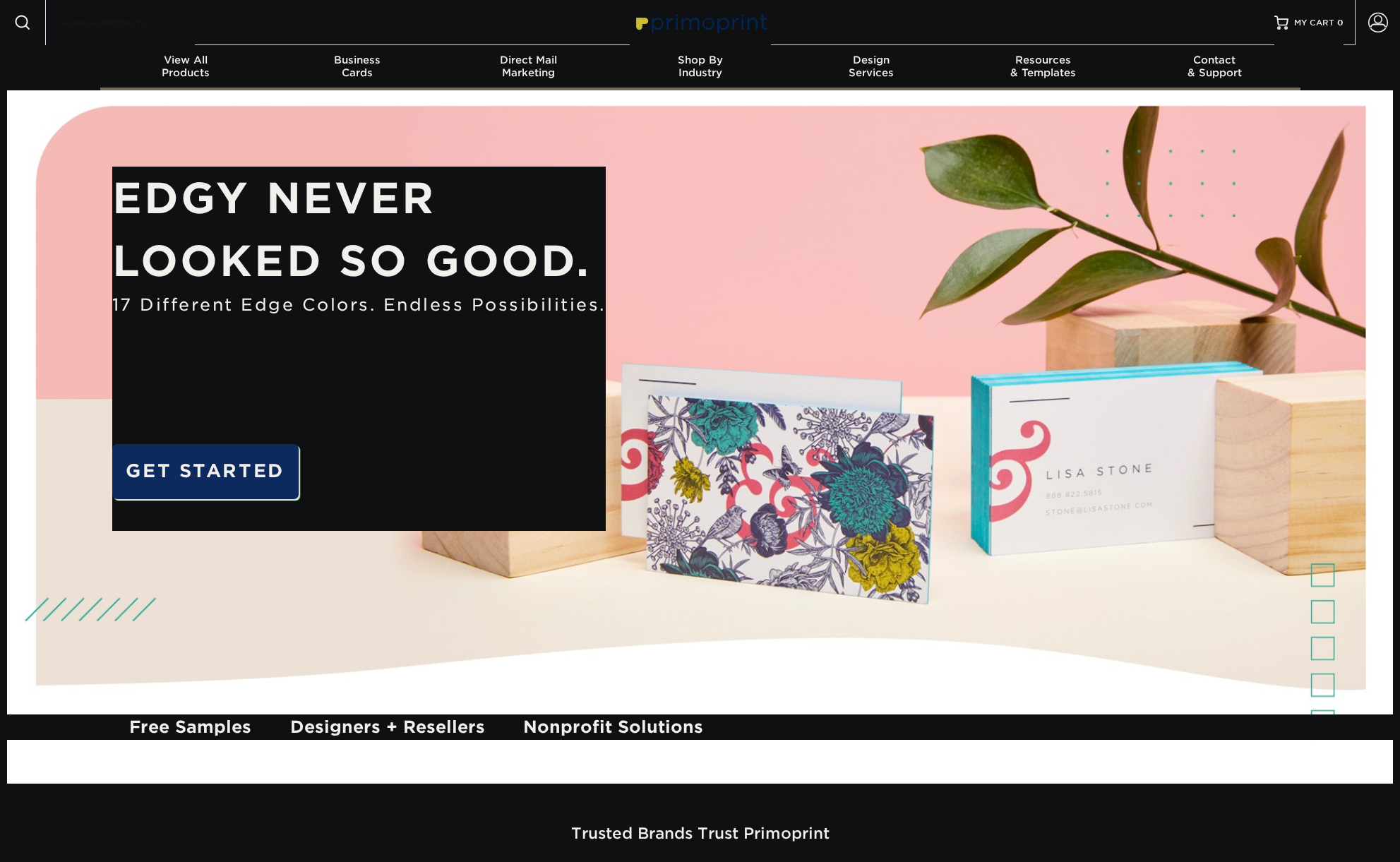  What do you see at coordinates (700, 66) in the screenshot?
I see `div: Industry` at bounding box center [700, 66].